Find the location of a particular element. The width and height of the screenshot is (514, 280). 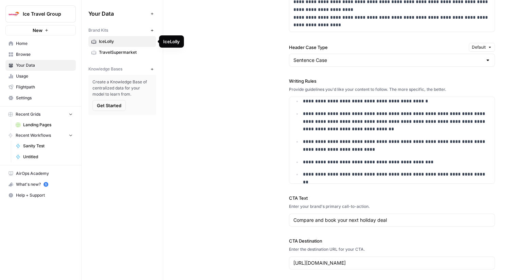

a: Your Data is located at coordinates (40, 65).